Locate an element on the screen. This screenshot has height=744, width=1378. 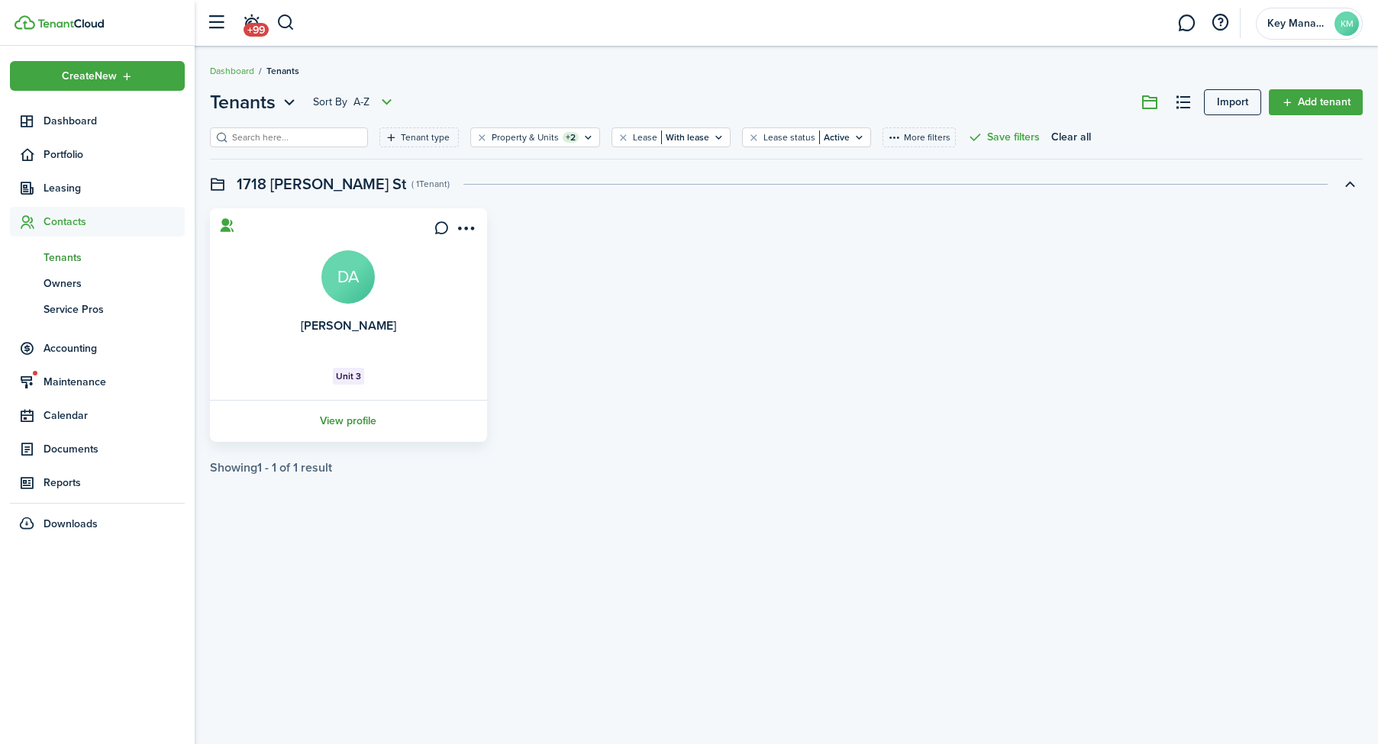
a: Reports is located at coordinates (97, 482).